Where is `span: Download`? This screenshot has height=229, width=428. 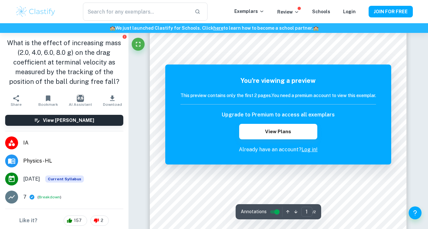
span: Download is located at coordinates (112, 105).